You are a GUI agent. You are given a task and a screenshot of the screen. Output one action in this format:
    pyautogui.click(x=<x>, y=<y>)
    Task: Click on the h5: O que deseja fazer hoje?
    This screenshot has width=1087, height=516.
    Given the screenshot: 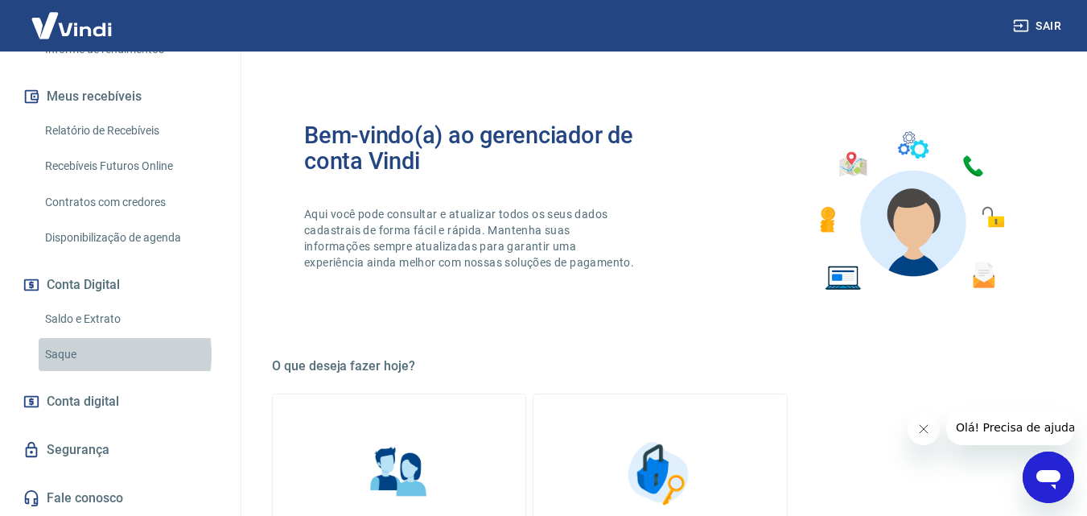 What is the action you would take?
    pyautogui.click(x=660, y=366)
    